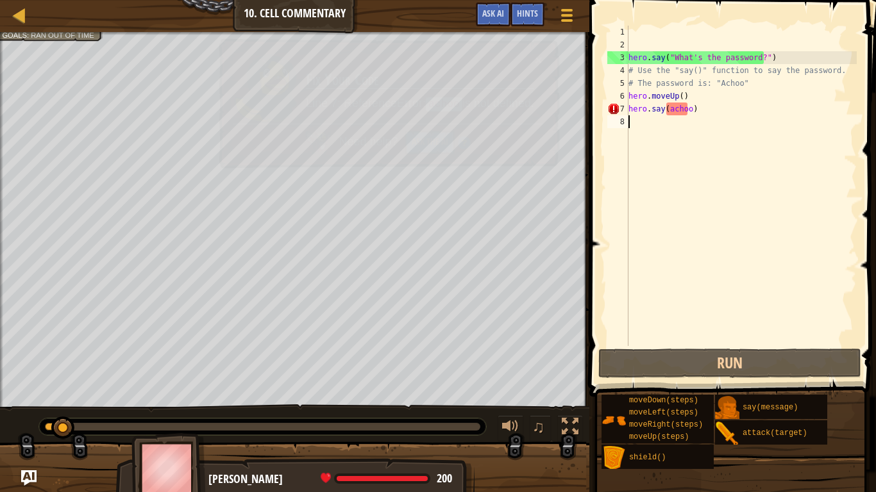 Image resolution: width=876 pixels, height=492 pixels. Describe the element at coordinates (617, 45) in the screenshot. I see `div: 2` at that location.